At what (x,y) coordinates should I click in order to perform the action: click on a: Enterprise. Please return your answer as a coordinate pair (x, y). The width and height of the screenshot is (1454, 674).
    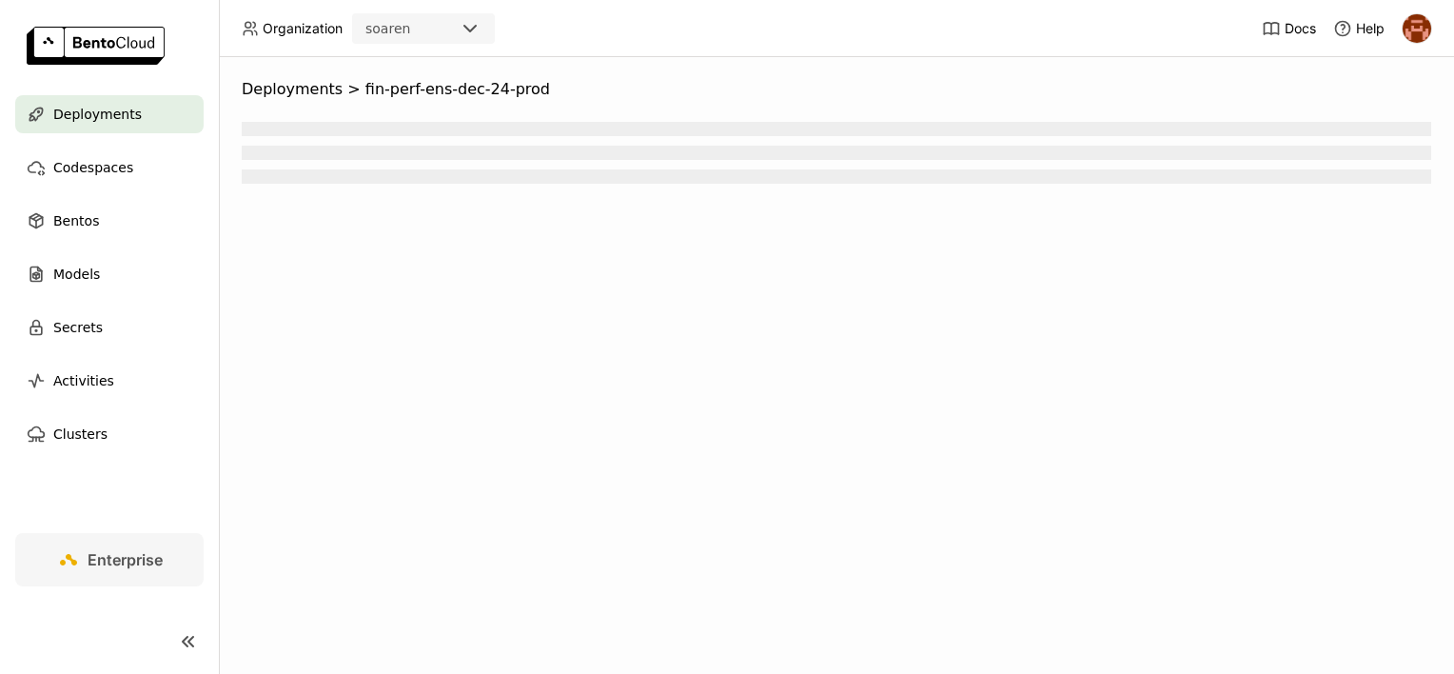
    Looking at the image, I should click on (109, 559).